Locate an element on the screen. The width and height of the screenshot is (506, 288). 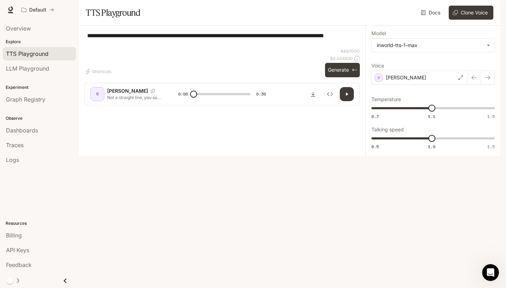
div: C is located at coordinates (97, 94).